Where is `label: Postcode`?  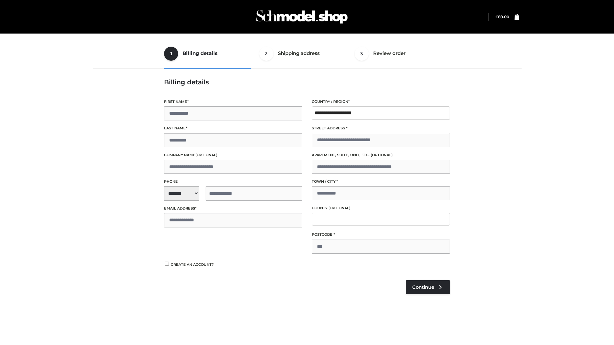
label: Postcode is located at coordinates (381, 235).